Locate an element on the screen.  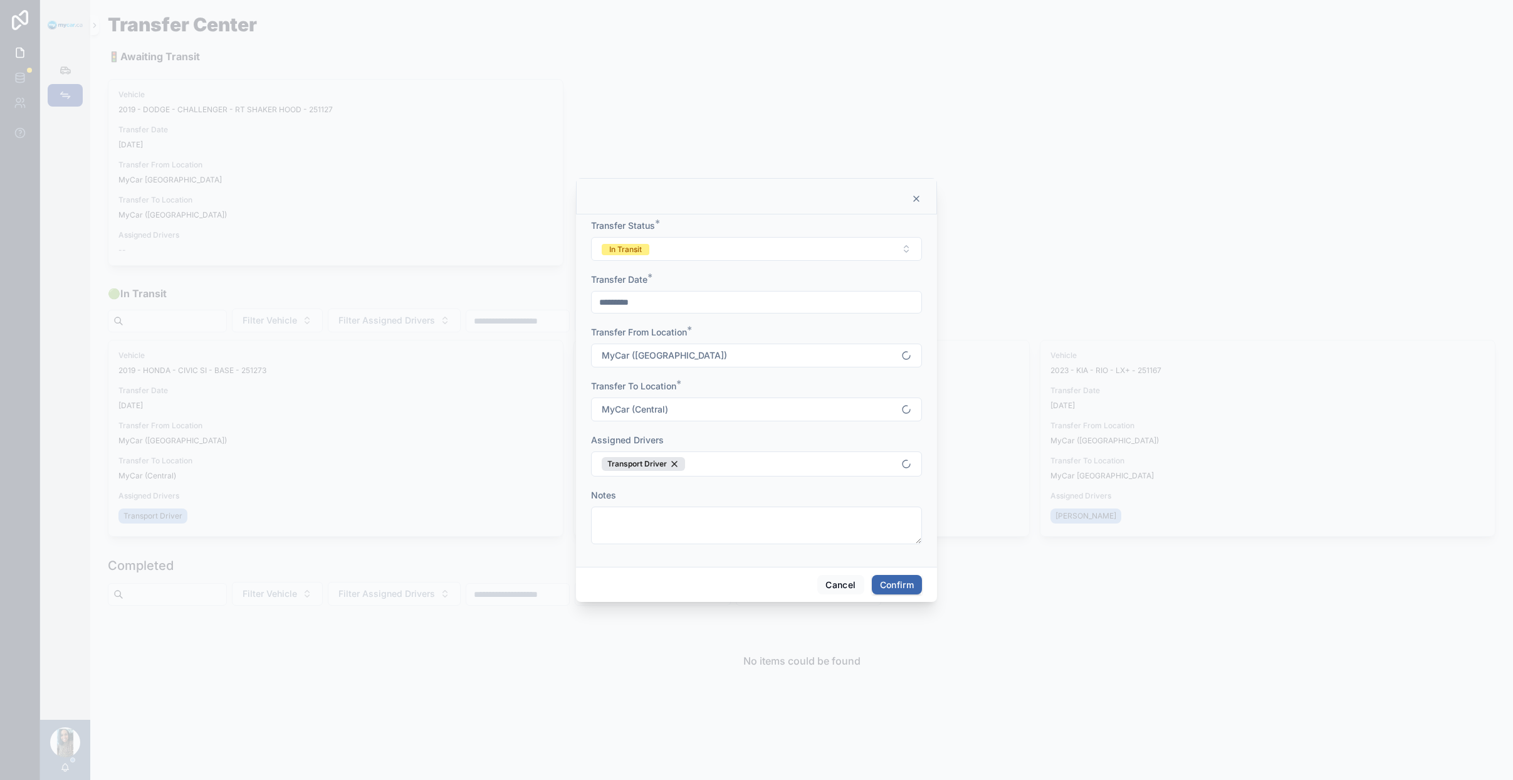
button: Unselect 88 is located at coordinates (643, 464).